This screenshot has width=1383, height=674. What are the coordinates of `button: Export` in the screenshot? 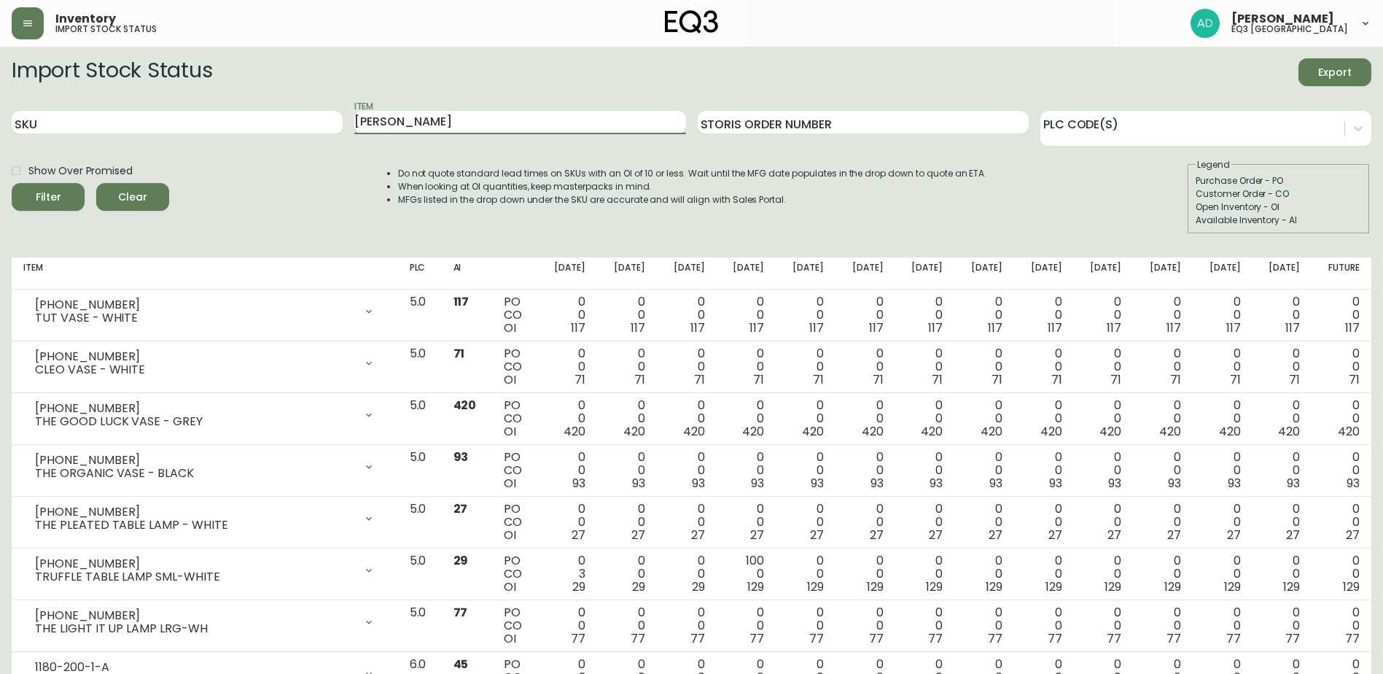 It's located at (1335, 72).